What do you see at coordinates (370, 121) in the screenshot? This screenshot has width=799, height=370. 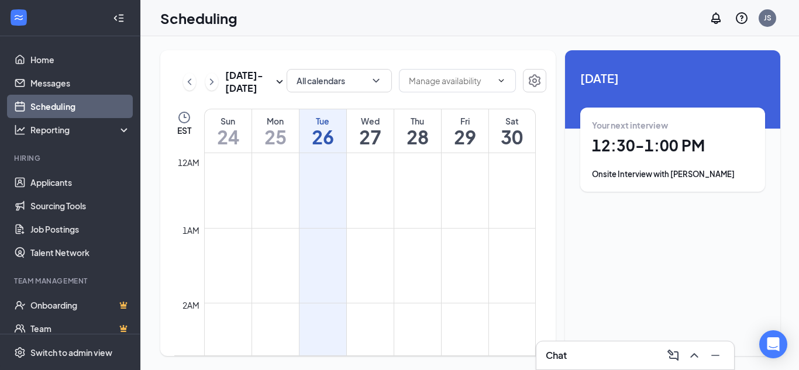 I see `div: Wed` at bounding box center [370, 121].